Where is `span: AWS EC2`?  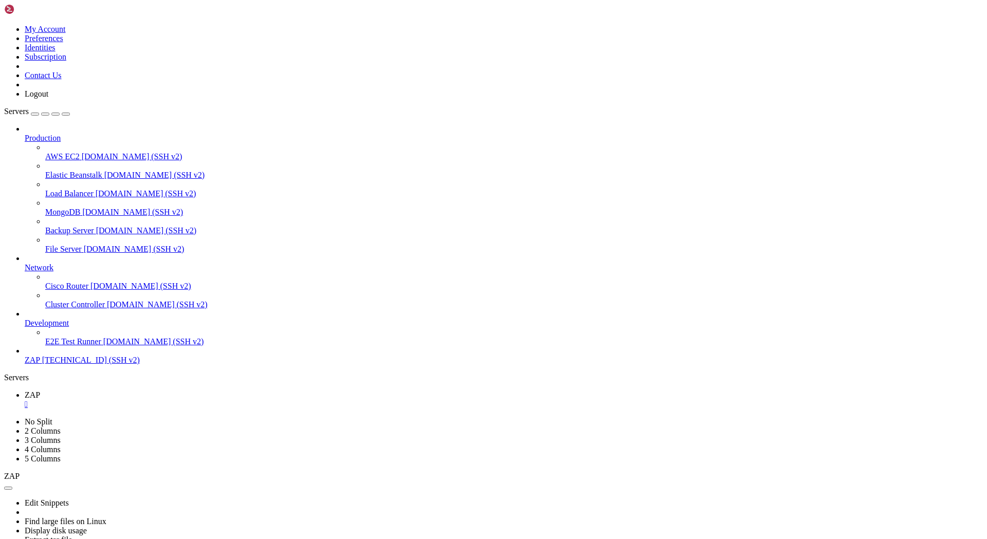
span: AWS EC2 is located at coordinates (62, 156).